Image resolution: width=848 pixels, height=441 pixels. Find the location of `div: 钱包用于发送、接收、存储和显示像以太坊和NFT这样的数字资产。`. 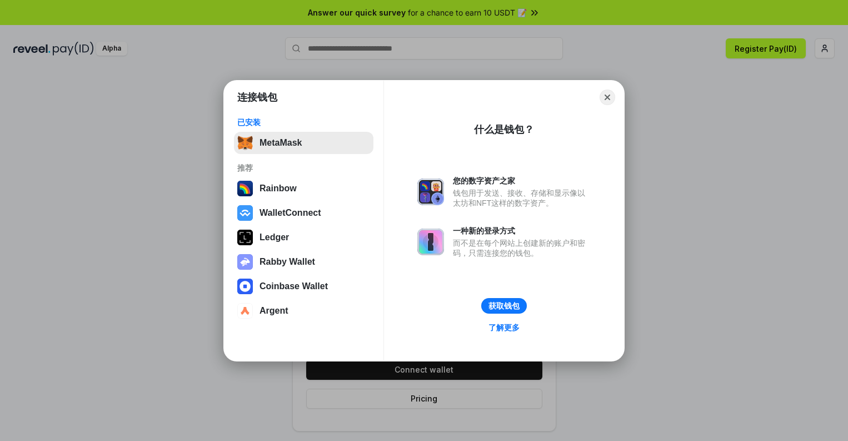

div: 钱包用于发送、接收、存储和显示像以太坊和NFT这样的数字资产。 is located at coordinates (522, 198).